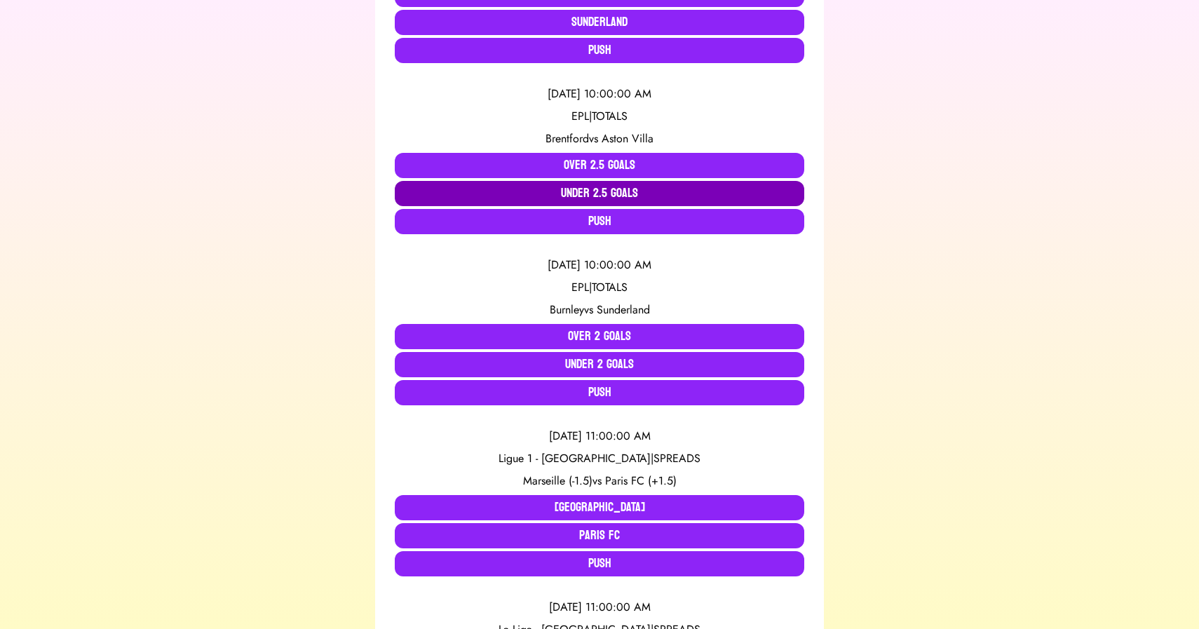 This screenshot has height=629, width=1199. What do you see at coordinates (628, 138) in the screenshot?
I see `span: Aston Villa` at bounding box center [628, 138].